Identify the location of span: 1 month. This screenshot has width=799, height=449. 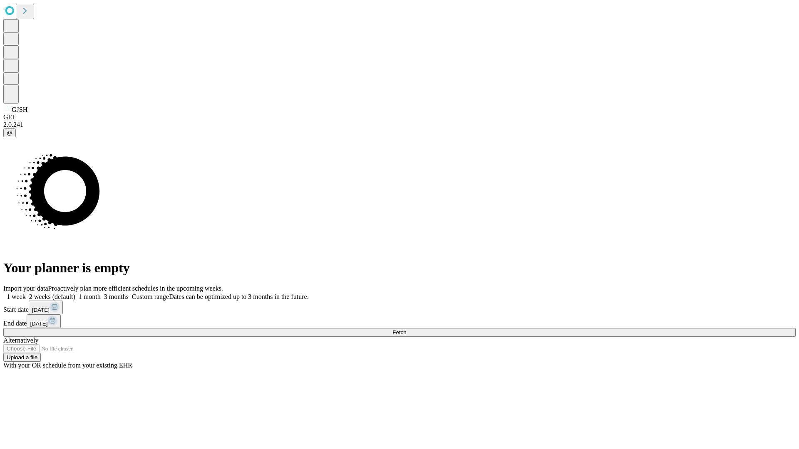
(89, 297).